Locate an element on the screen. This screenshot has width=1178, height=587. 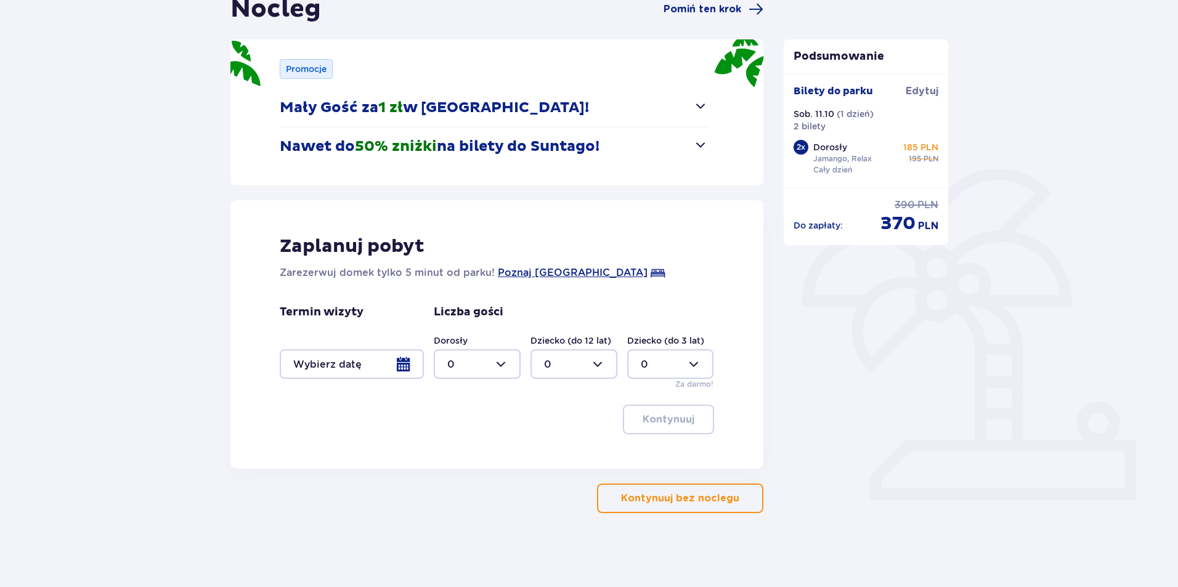
label: Dziecko (do 12 lat) is located at coordinates (570, 341).